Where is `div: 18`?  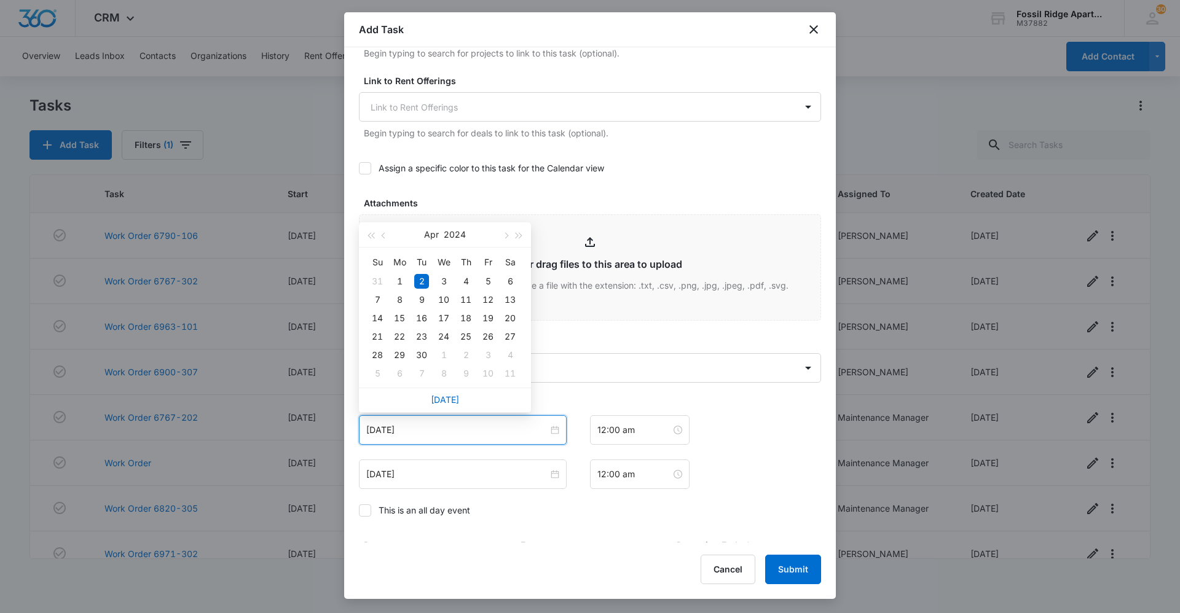
div: 18 is located at coordinates (466, 318).